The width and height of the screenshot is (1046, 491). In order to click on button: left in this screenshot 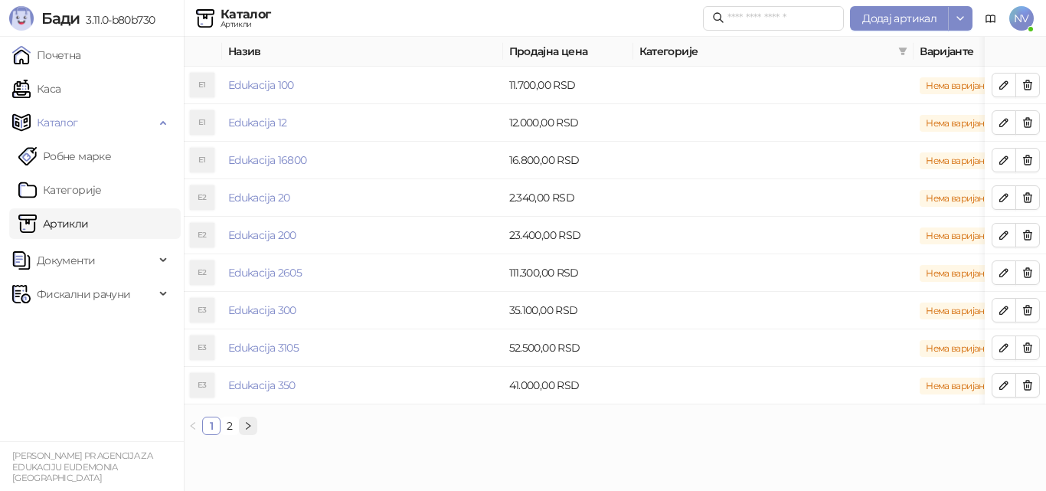, I will do `click(193, 426)`.